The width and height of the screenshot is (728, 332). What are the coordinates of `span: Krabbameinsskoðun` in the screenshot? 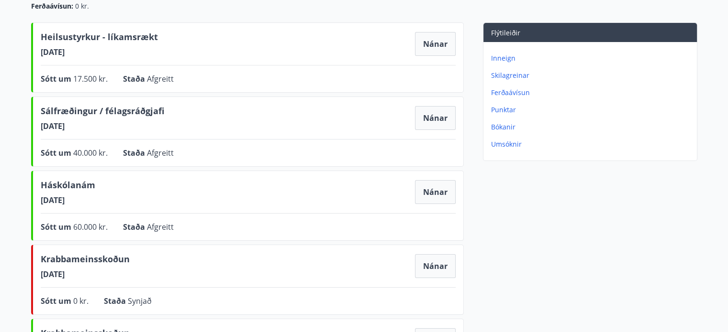 It's located at (85, 261).